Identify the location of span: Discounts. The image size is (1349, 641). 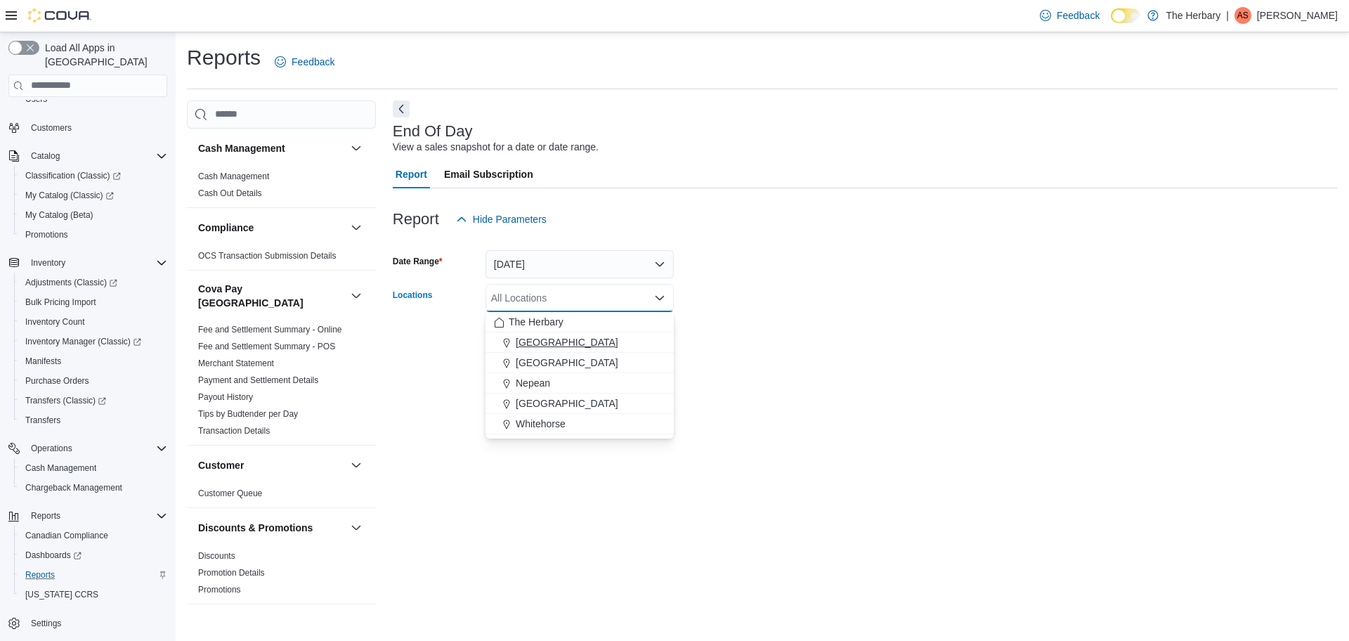
(216, 556).